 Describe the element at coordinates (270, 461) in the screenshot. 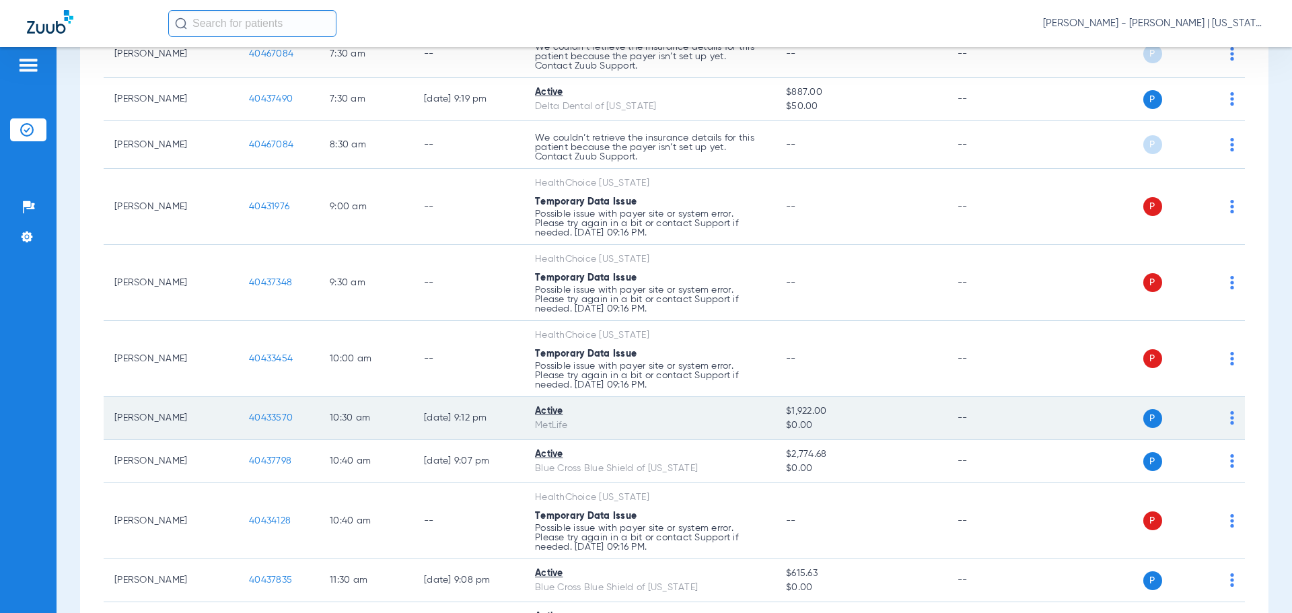

I see `span: 40437798` at that location.